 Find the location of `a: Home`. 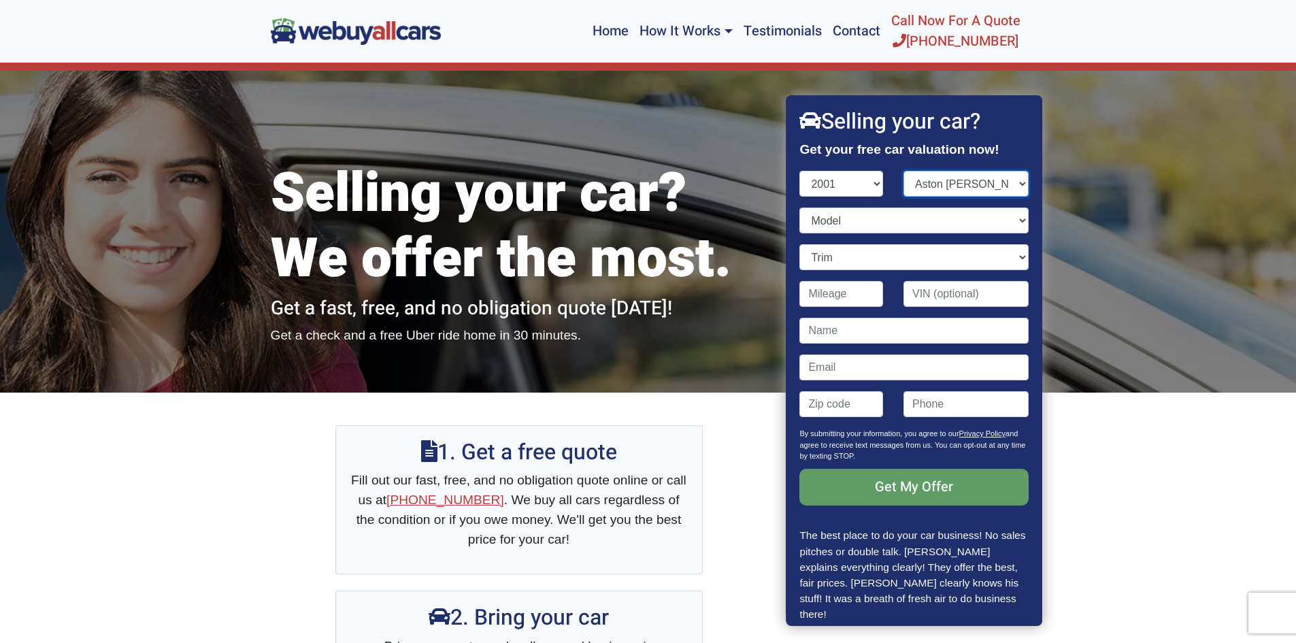

a: Home is located at coordinates (610, 31).